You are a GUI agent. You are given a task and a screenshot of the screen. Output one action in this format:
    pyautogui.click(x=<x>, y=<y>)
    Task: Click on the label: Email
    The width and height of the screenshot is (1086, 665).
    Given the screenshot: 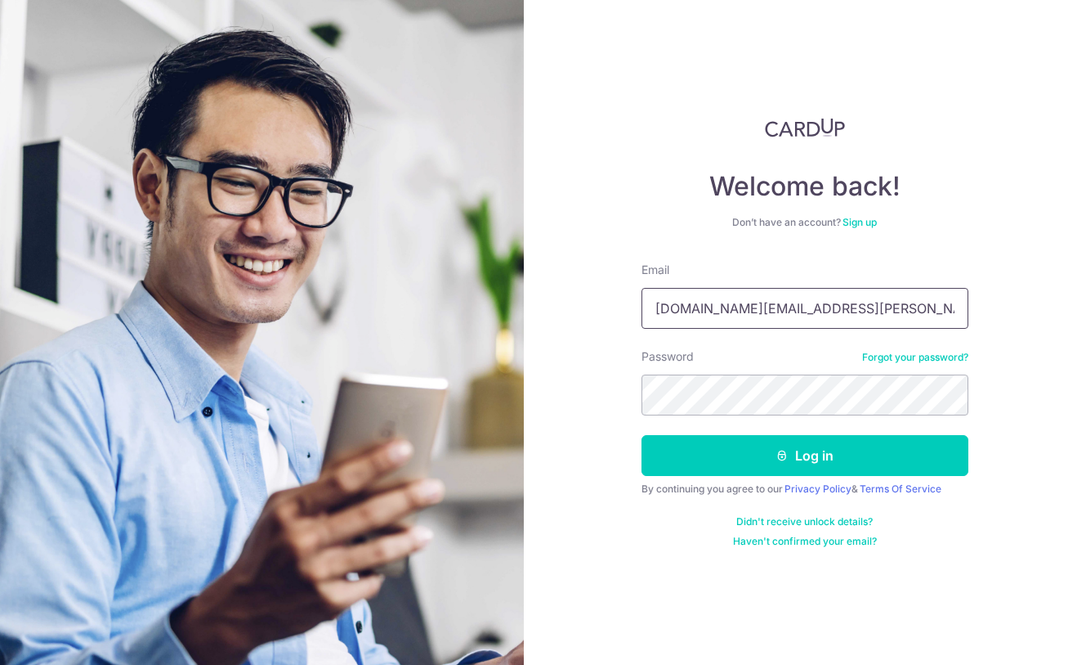 What is the action you would take?
    pyautogui.click(x=656, y=270)
    